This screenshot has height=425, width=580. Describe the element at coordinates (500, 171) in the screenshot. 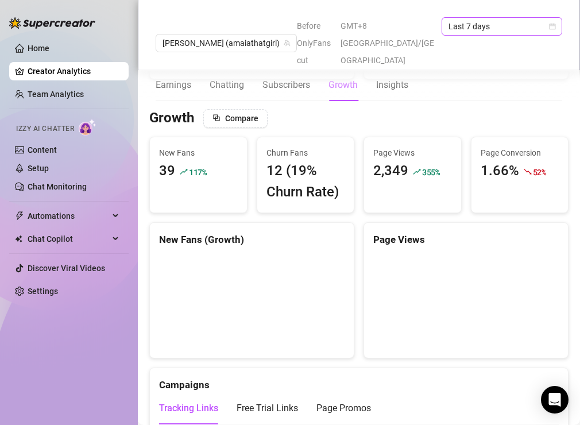

I see `div: 1.66%` at that location.